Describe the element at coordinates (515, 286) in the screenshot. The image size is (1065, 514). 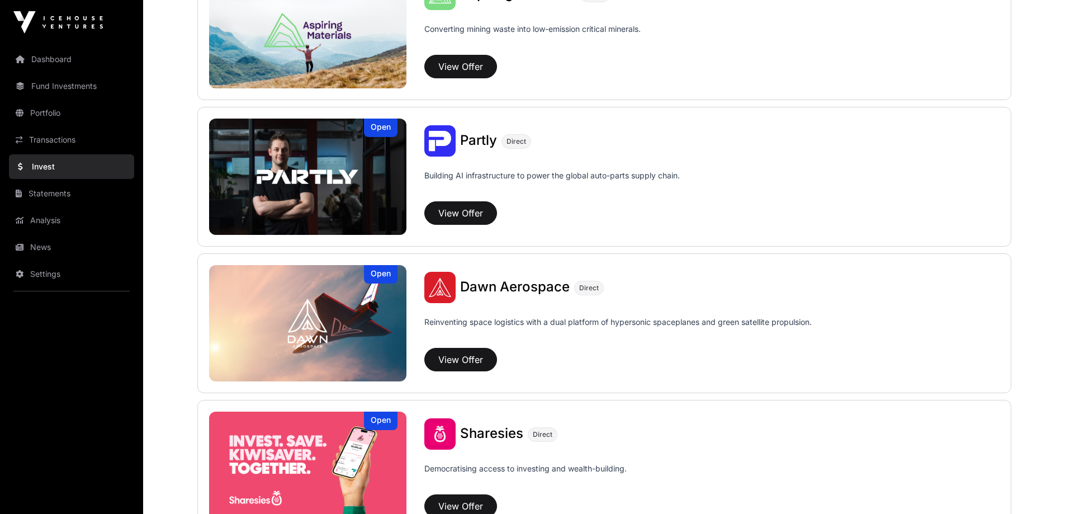
I see `span: Dawn Aerospace` at that location.